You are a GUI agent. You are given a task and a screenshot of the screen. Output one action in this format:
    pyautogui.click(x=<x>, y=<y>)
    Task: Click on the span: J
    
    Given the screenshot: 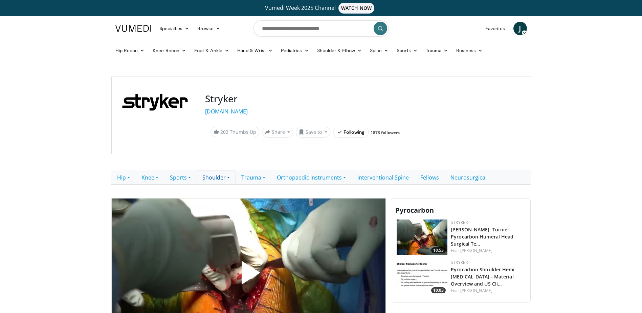 What is the action you would take?
    pyautogui.click(x=520, y=28)
    